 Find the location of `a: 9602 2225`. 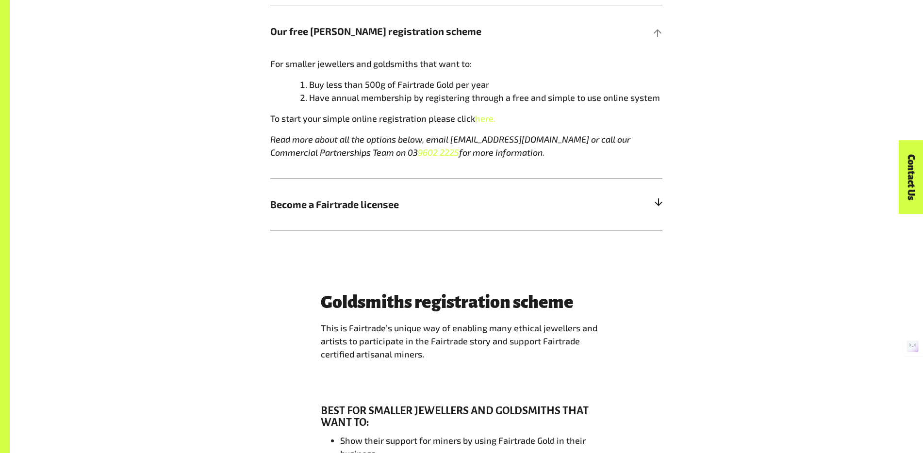

a: 9602 2225 is located at coordinates (438, 152).